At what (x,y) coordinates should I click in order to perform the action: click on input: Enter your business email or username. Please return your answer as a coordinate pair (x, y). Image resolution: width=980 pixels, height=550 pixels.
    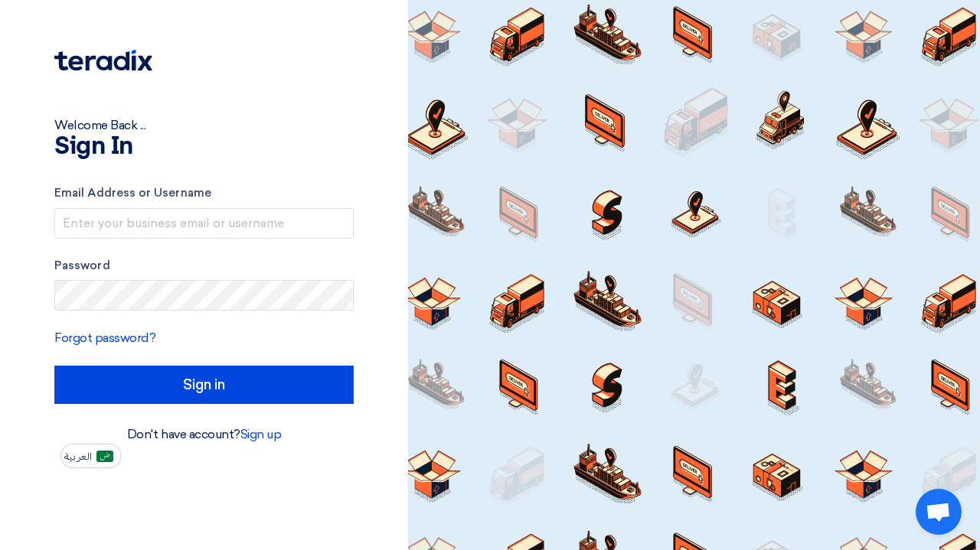
    Looking at the image, I should click on (204, 223).